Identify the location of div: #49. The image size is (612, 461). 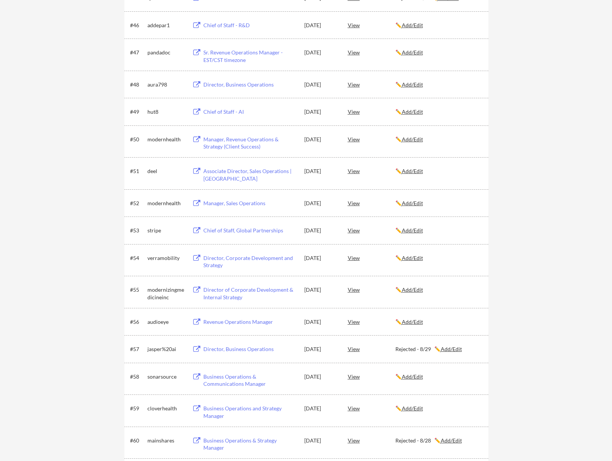
(137, 112).